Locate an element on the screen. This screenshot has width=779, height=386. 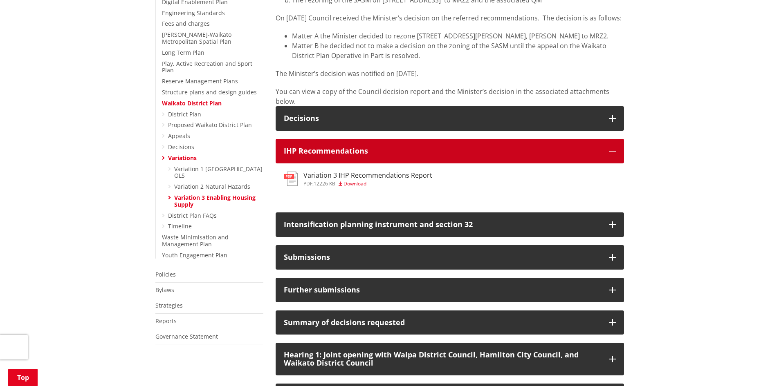
a: Engineering Standards is located at coordinates (193, 13).